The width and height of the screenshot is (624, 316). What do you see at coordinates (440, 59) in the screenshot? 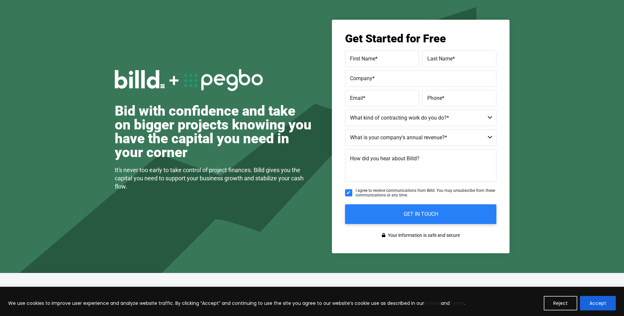
I see `span: Last Name` at bounding box center [440, 59].